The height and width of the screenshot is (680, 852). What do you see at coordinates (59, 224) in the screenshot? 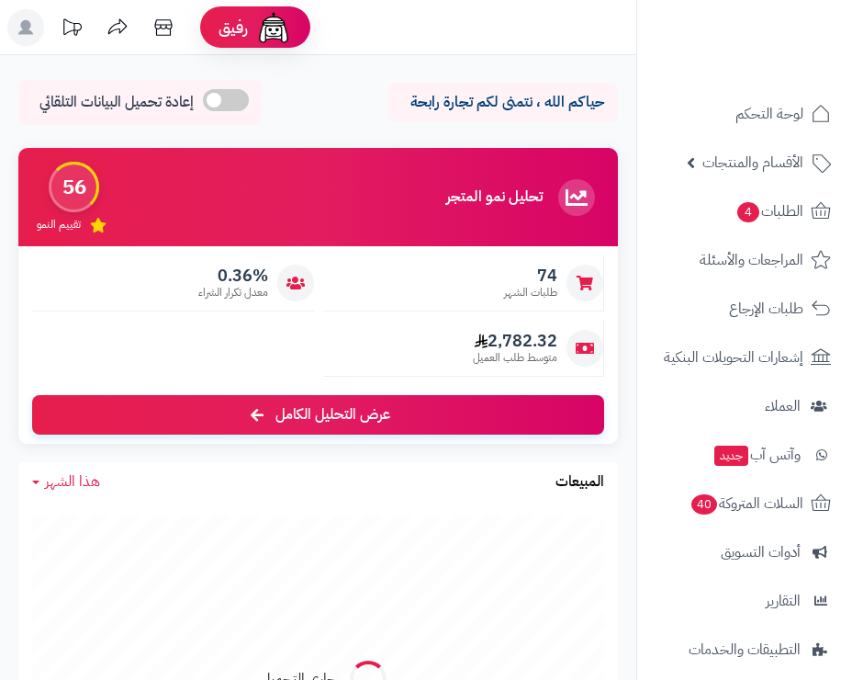
I see `span: تقييم النمو` at bounding box center [59, 224].